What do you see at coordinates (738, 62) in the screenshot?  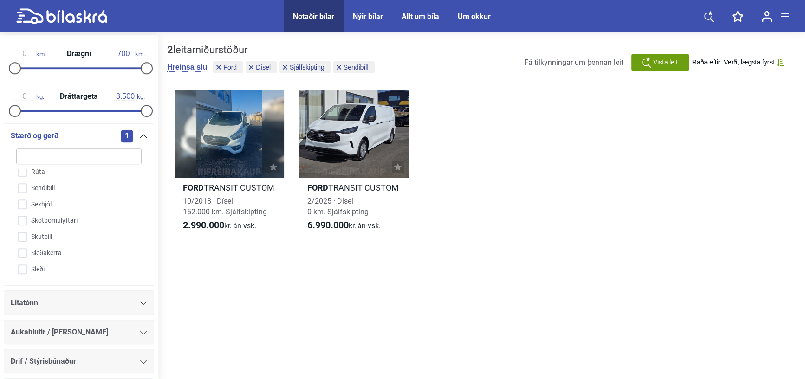 I see `button: Raða eftir: Verð, lægsta fyrst` at bounding box center [738, 62].